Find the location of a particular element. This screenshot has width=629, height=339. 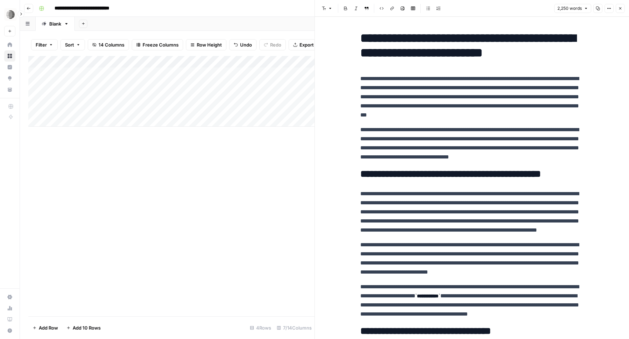

button: Add Row is located at coordinates (45, 328).